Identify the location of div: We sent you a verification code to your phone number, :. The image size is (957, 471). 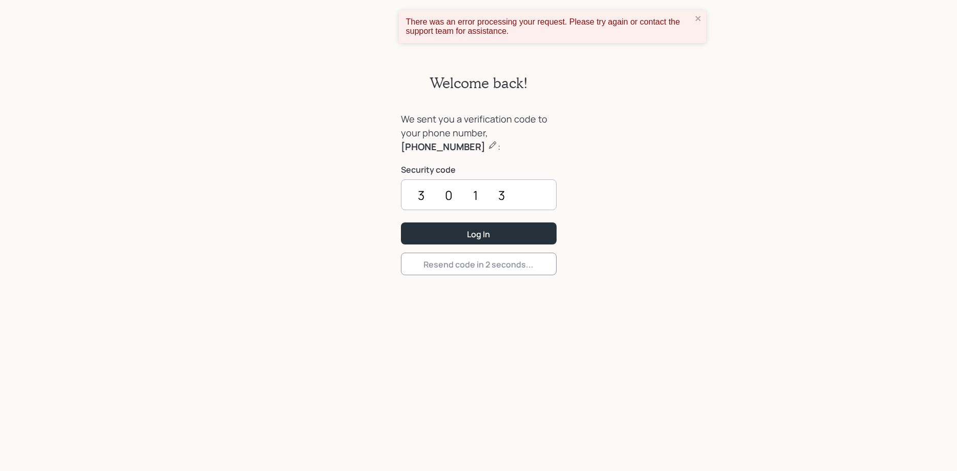
(479, 133).